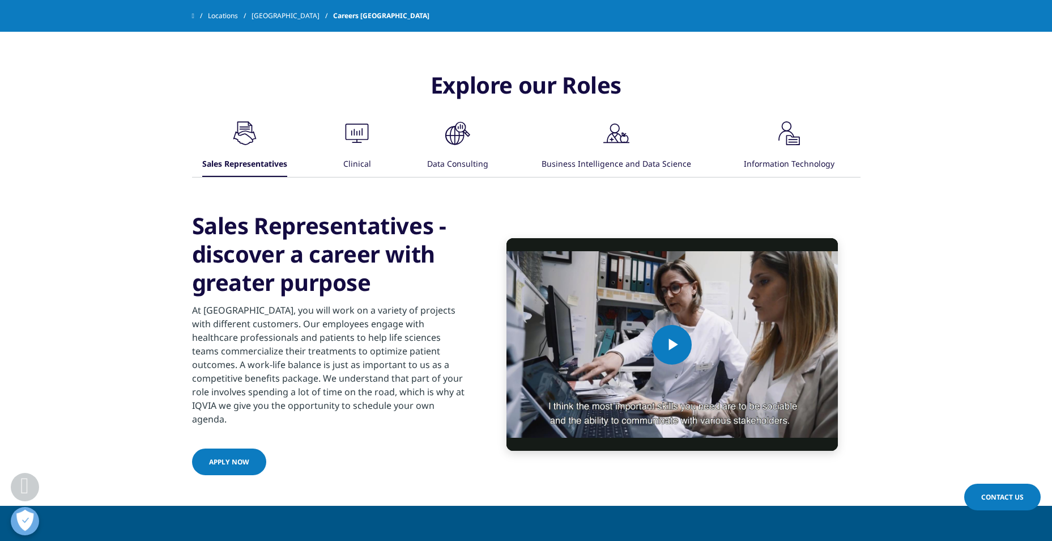  Describe the element at coordinates (458, 164) in the screenshot. I see `div: Data Consulting` at that location.